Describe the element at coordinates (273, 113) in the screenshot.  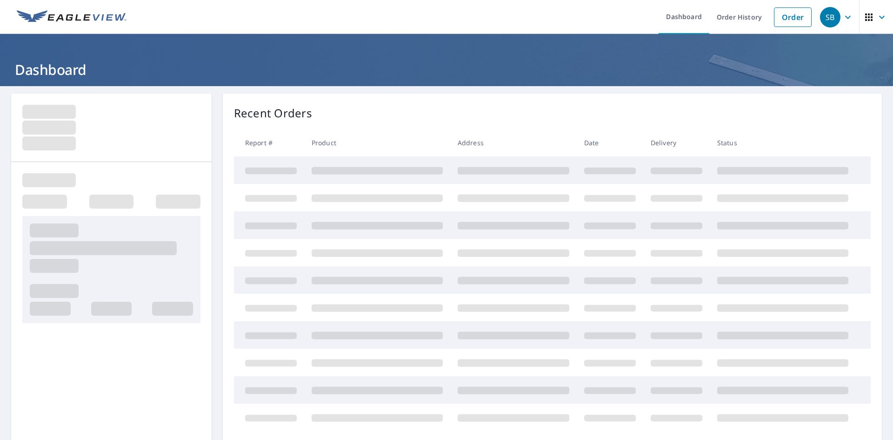
I see `p: Recent Orders` at that location.